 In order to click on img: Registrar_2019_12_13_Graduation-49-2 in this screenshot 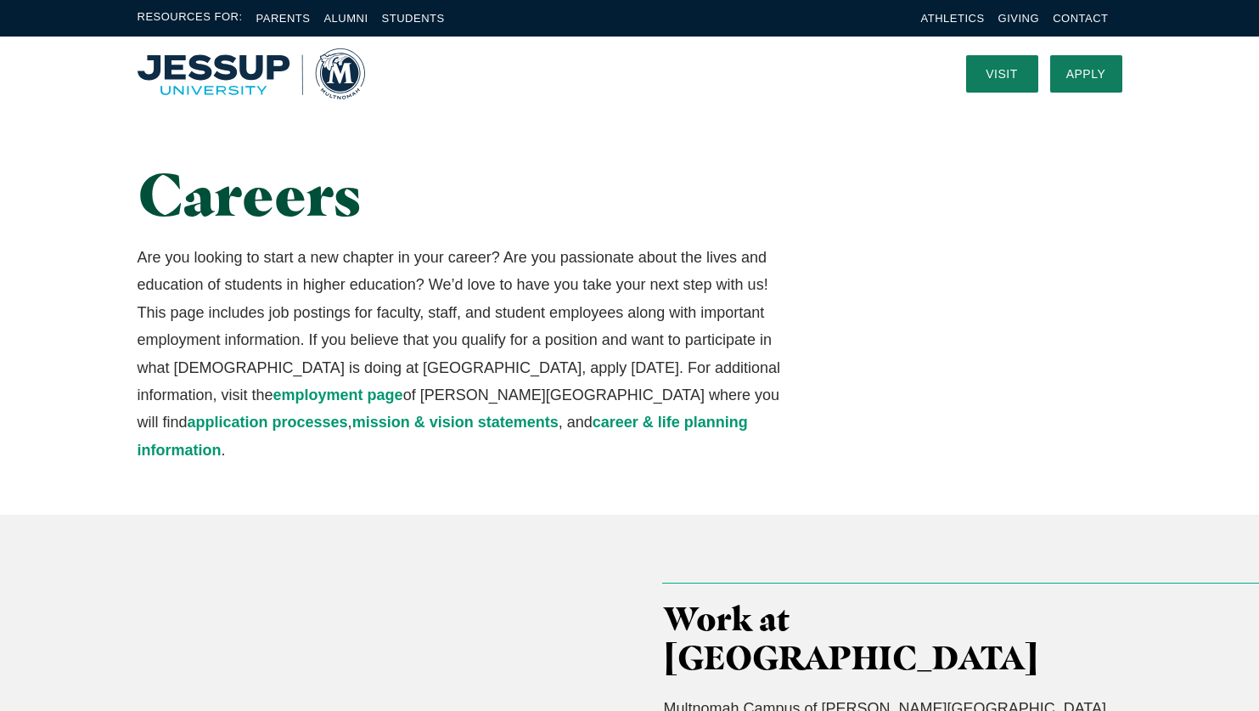, I will do `click(180, 597)`.